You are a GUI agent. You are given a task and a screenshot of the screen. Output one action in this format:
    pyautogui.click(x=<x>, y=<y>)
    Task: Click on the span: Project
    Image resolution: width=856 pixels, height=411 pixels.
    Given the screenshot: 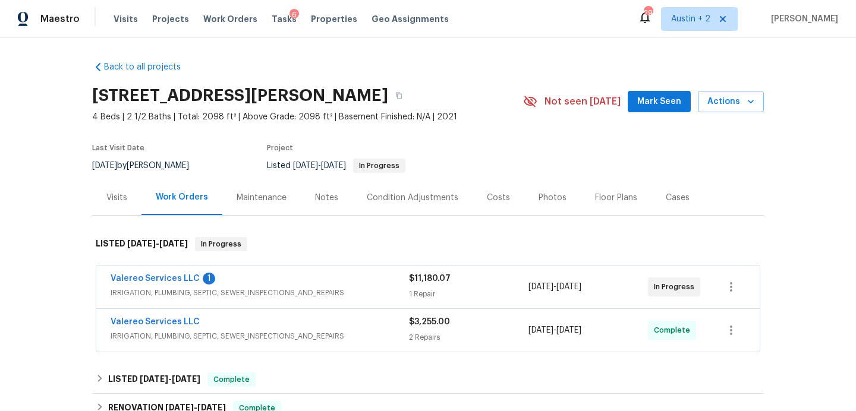 What is the action you would take?
    pyautogui.click(x=280, y=148)
    